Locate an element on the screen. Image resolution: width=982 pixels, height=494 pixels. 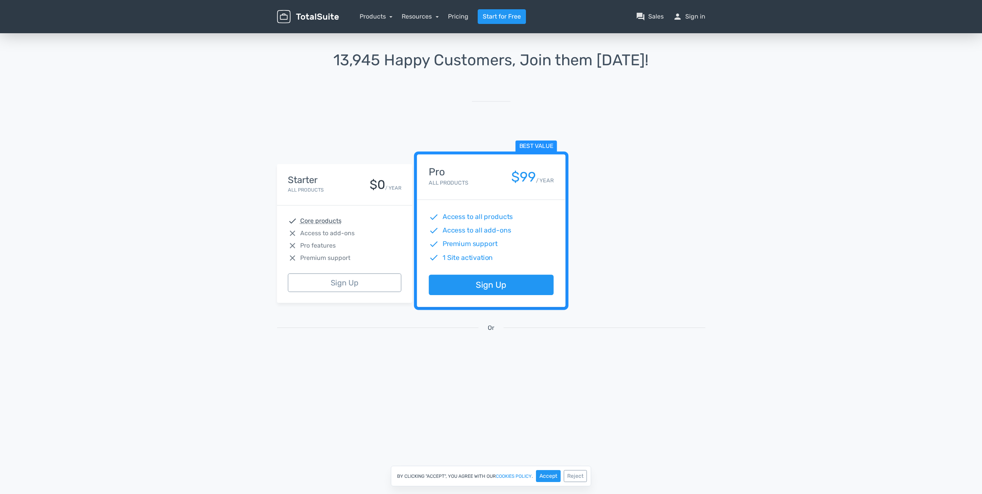
abbr: Core products is located at coordinates (321, 221).